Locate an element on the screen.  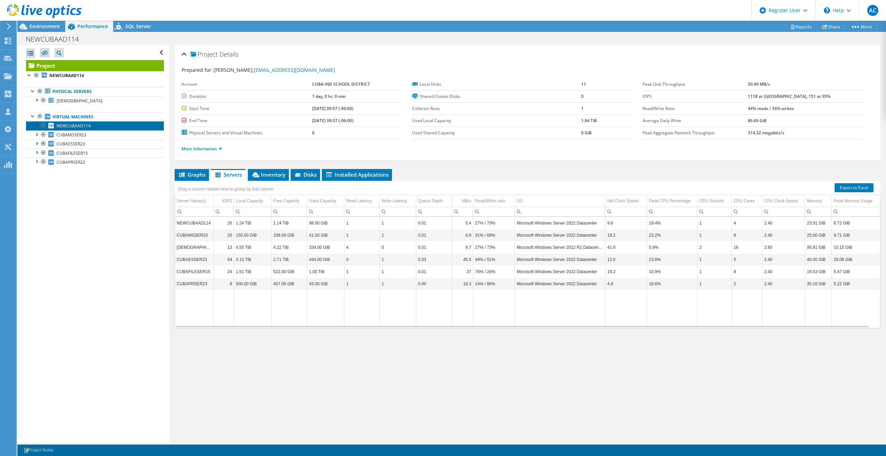
td: Server Name(s) Column is located at coordinates (194, 201).